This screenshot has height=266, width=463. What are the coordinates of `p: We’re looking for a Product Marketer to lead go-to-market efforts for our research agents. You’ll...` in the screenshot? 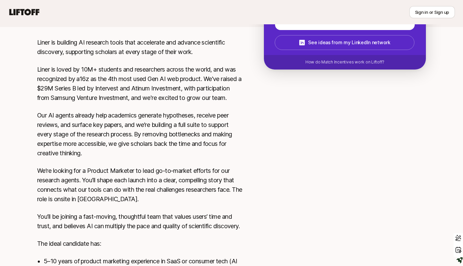 It's located at (140, 185).